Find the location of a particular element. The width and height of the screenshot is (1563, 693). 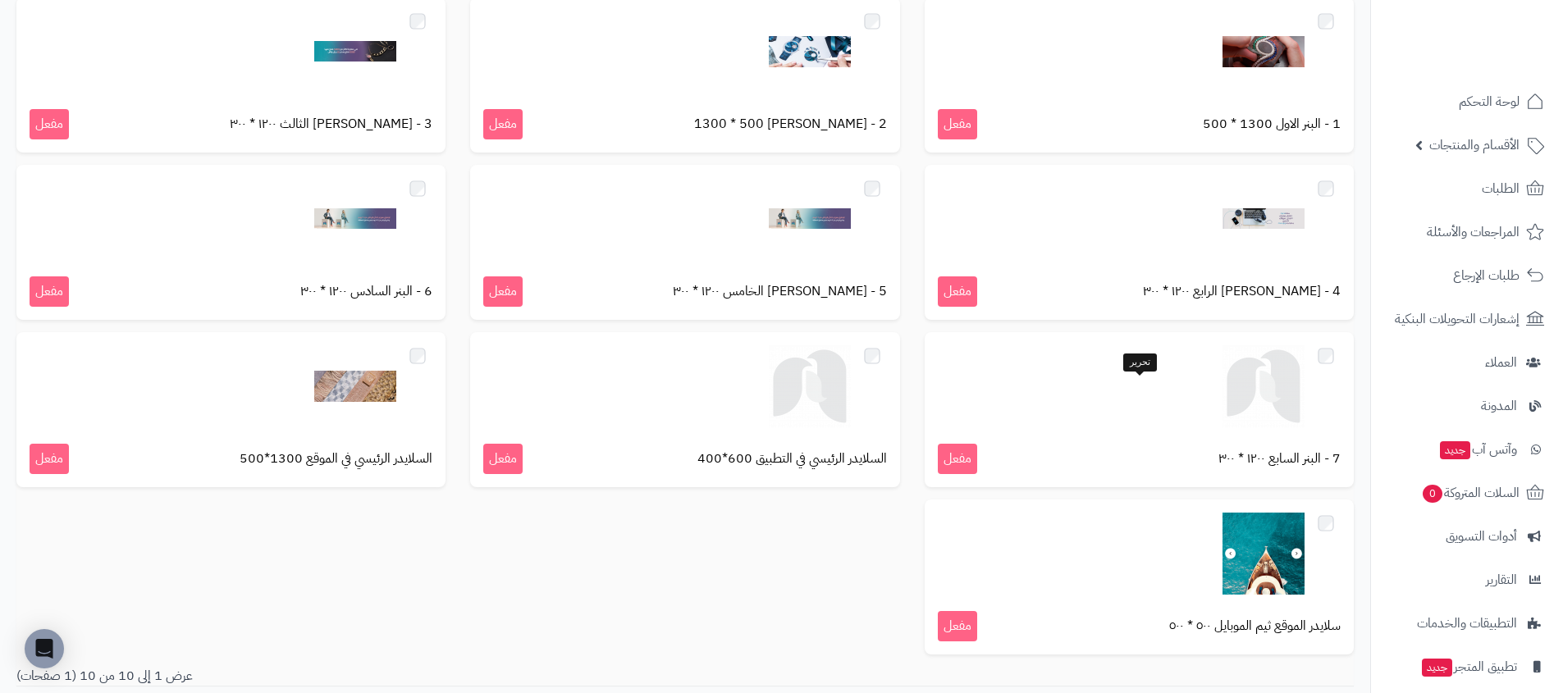

span: لوحة التحكم is located at coordinates (1489, 102).